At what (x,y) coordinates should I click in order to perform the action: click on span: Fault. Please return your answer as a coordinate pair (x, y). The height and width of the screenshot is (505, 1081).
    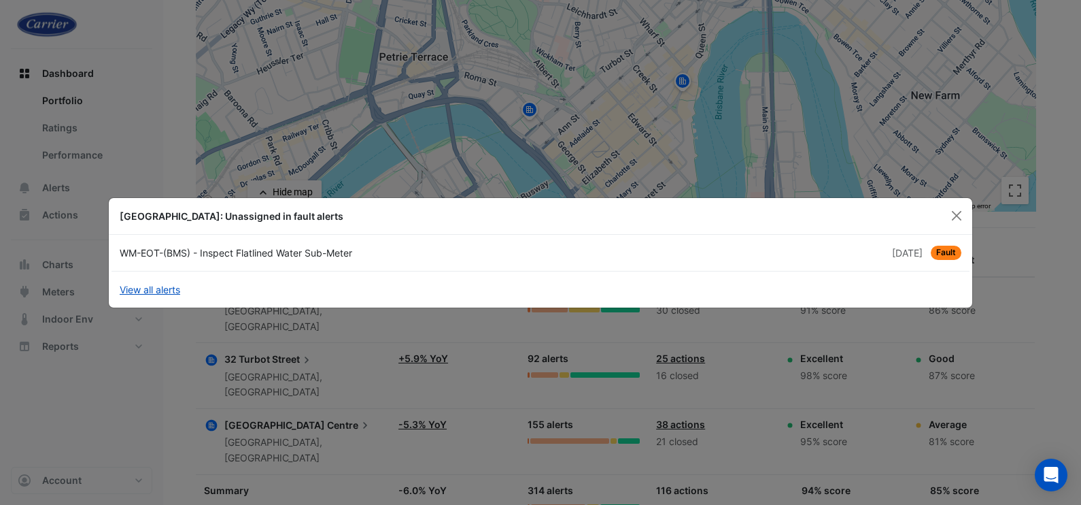
    Looking at the image, I should click on (946, 252).